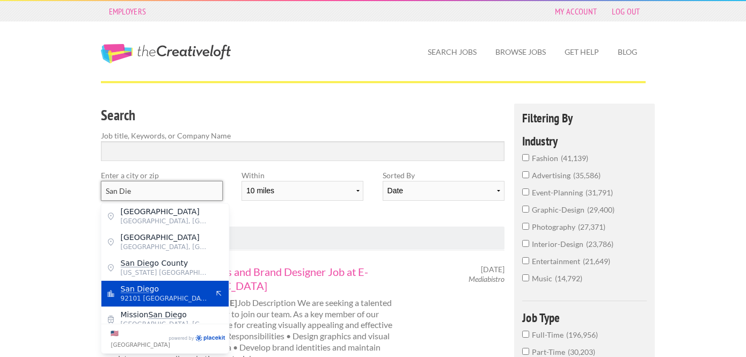  Describe the element at coordinates (166, 54) in the screenshot. I see `a: The Creative Loft` at that location.